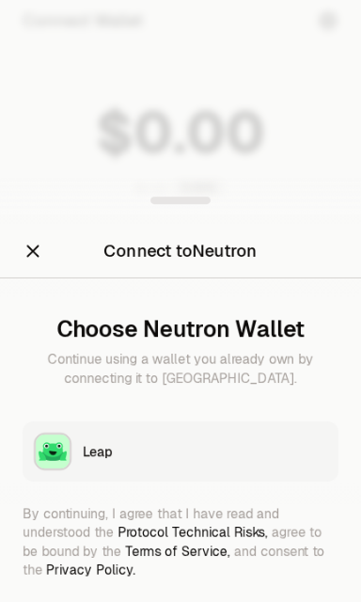 Image resolution: width=361 pixels, height=602 pixels. I want to click on div: Choose Neutron Wallet, so click(181, 329).